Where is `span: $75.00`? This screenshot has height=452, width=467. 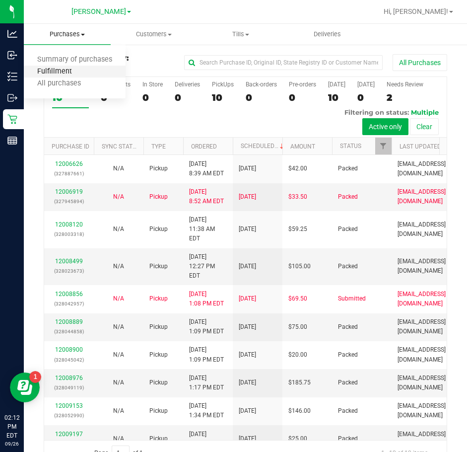
span: $75.00 is located at coordinates (298, 327).